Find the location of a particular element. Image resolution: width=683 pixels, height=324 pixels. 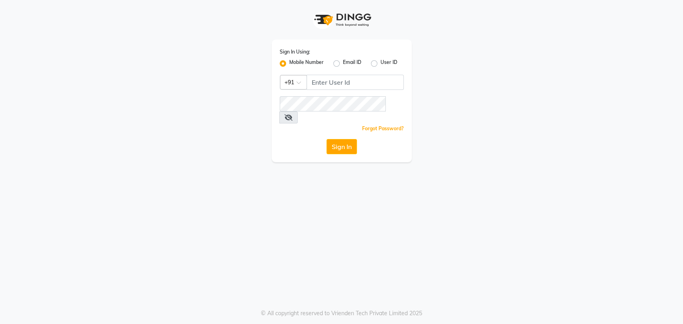

button: Sign In is located at coordinates (342, 147).